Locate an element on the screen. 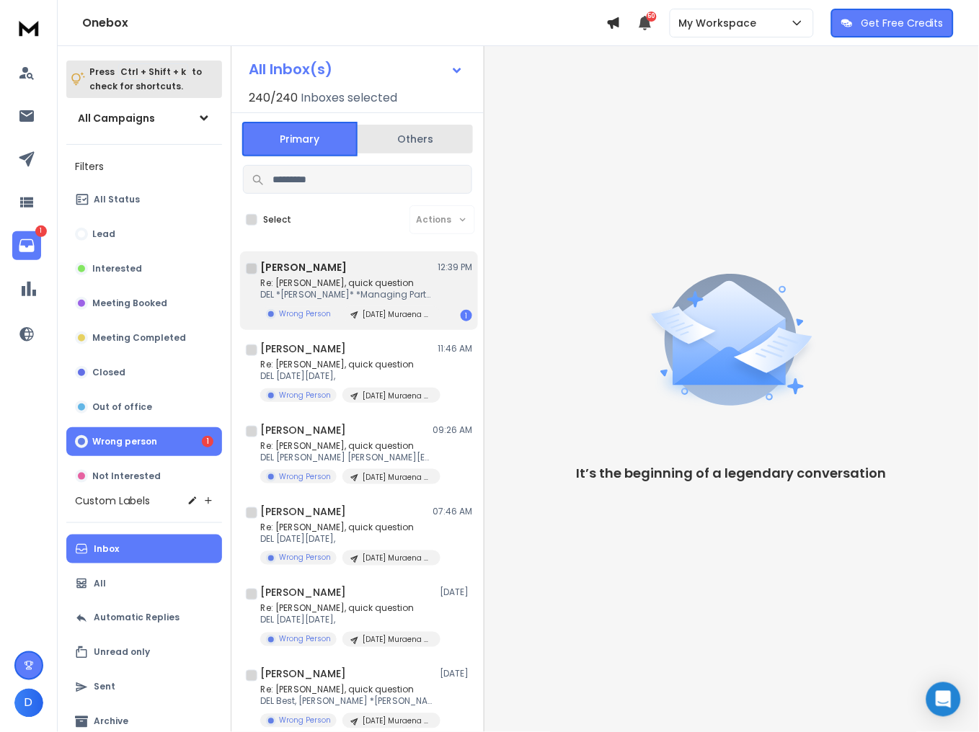 The width and height of the screenshot is (979, 732). h1: All Campaigns is located at coordinates (116, 118).